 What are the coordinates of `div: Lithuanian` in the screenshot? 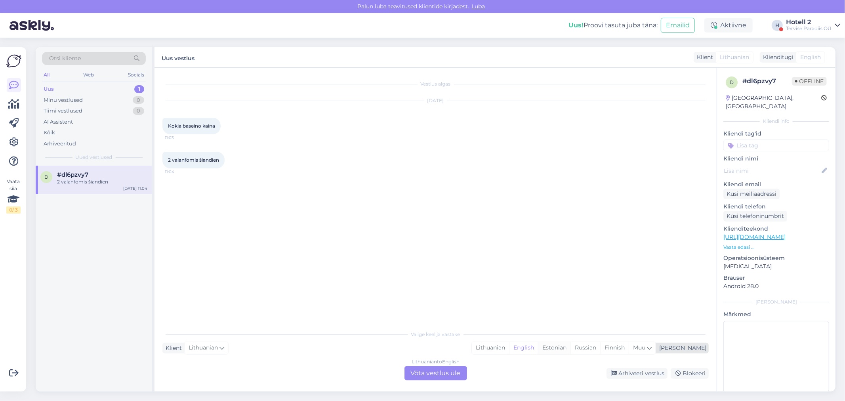 It's located at (490, 348).